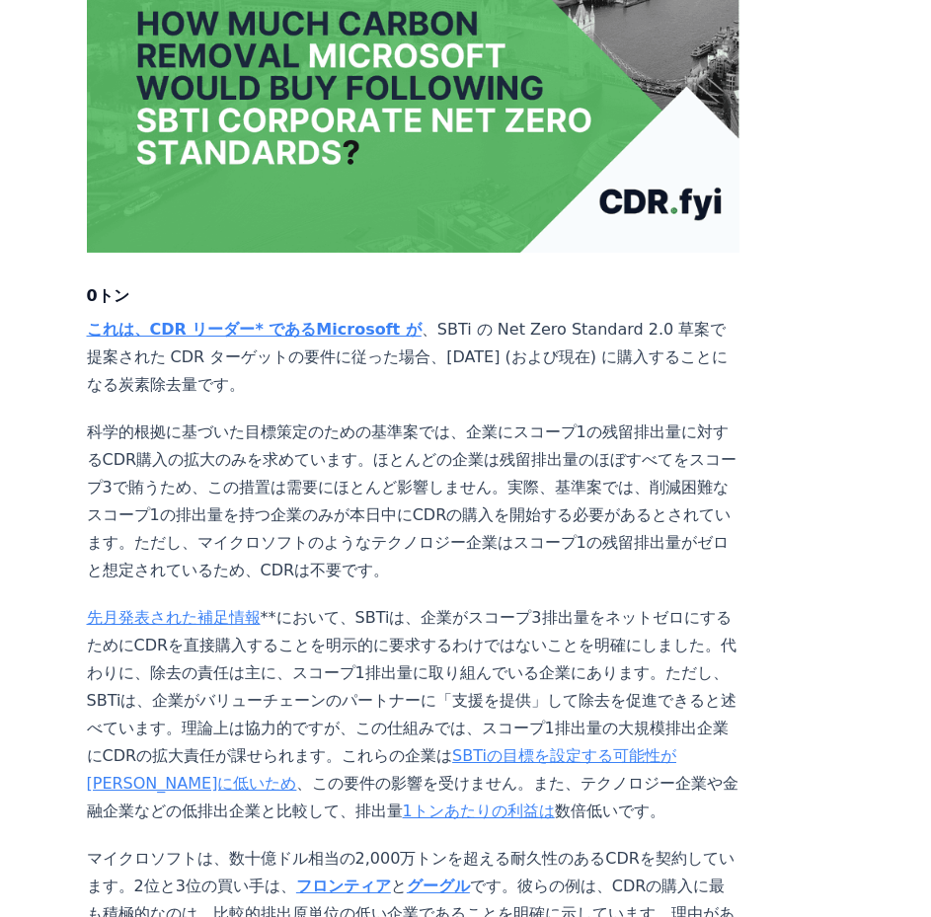 This screenshot has height=917, width=931. Describe the element at coordinates (108, 295) in the screenshot. I see `font: 0トン` at that location.